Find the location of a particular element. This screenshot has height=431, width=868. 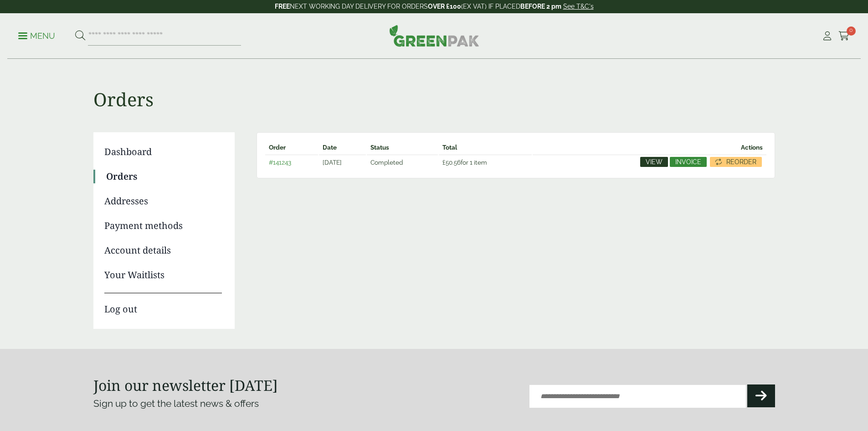

span: Actions is located at coordinates (752, 147).